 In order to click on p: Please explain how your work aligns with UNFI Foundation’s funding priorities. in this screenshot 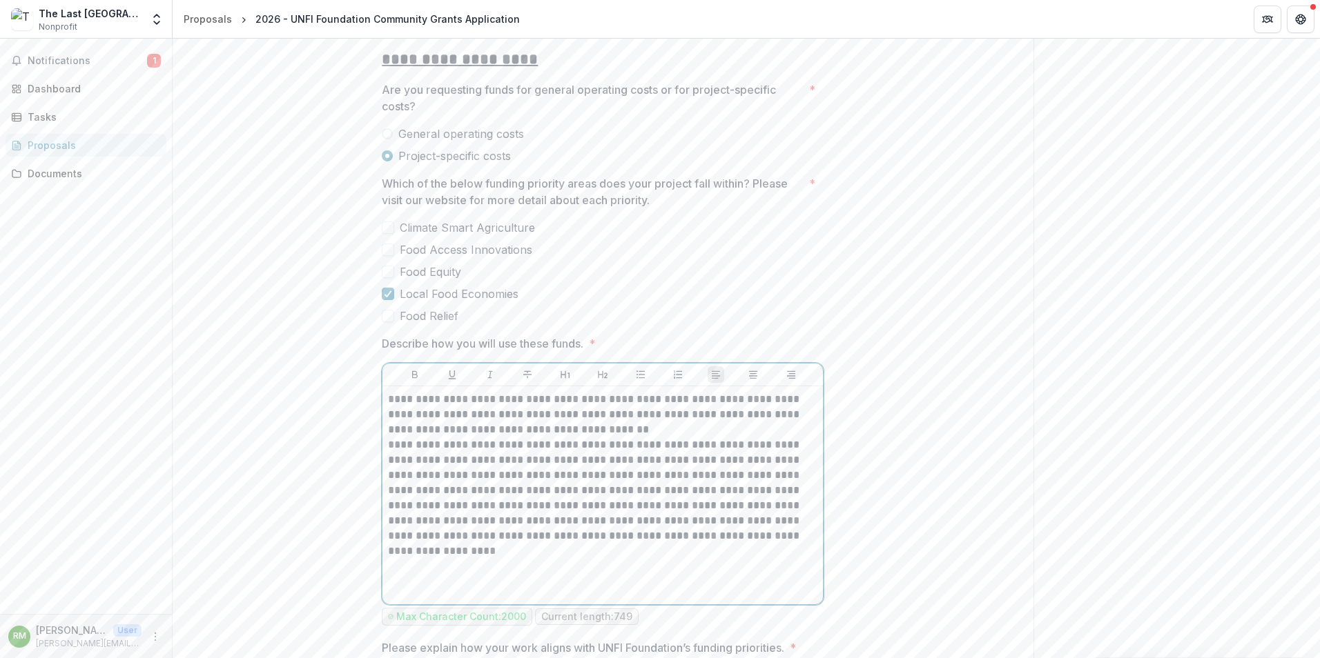, I will do `click(583, 648)`.